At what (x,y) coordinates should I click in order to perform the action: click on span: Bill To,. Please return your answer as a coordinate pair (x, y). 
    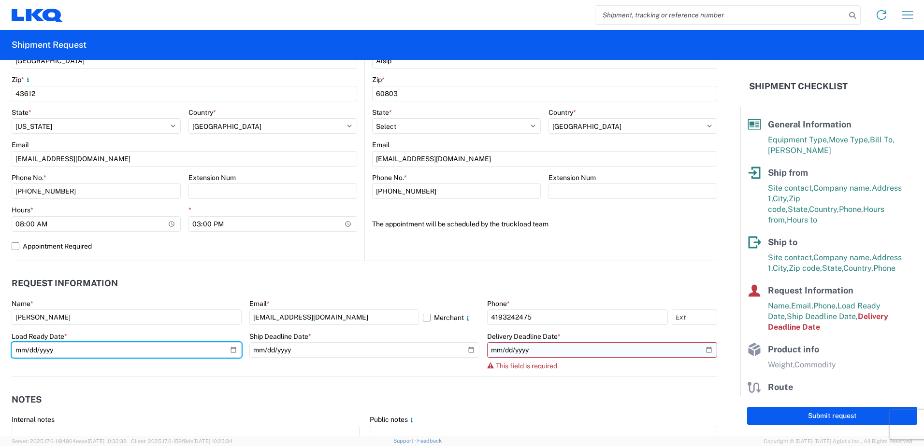
    Looking at the image, I should click on (882, 140).